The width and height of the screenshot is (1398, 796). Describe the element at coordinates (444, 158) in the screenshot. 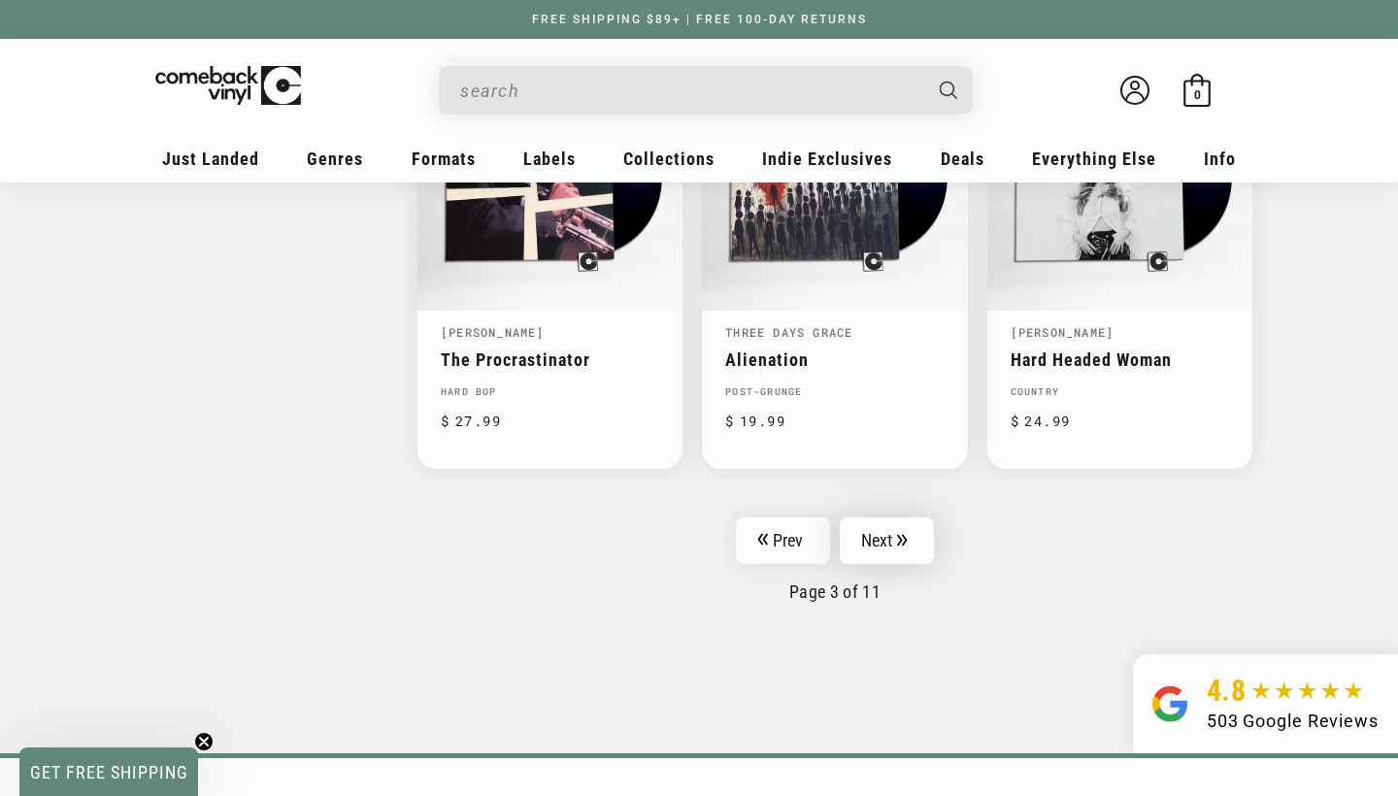

I see `span: Formats` at that location.